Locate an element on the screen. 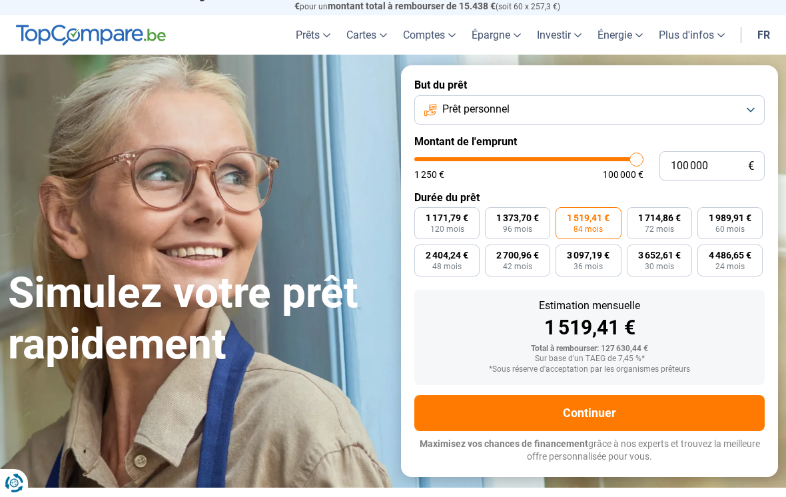 Image resolution: width=786 pixels, height=497 pixels. button: Prêt personnel is located at coordinates (589, 110).